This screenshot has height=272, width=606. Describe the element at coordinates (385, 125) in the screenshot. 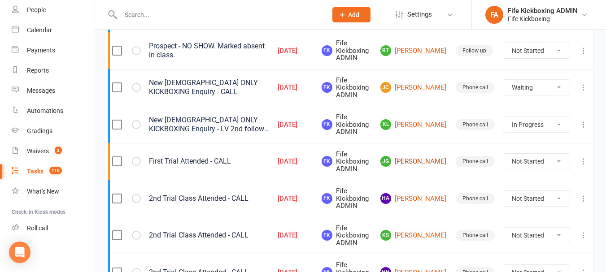

I see `span: KL` at that location.